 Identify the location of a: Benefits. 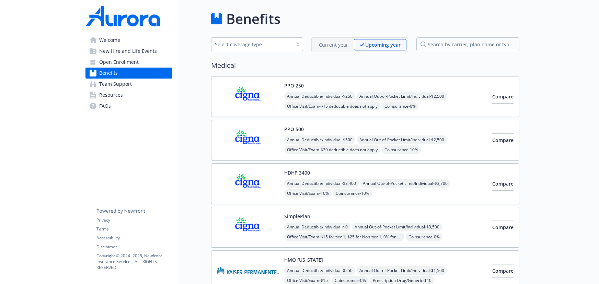
(129, 73).